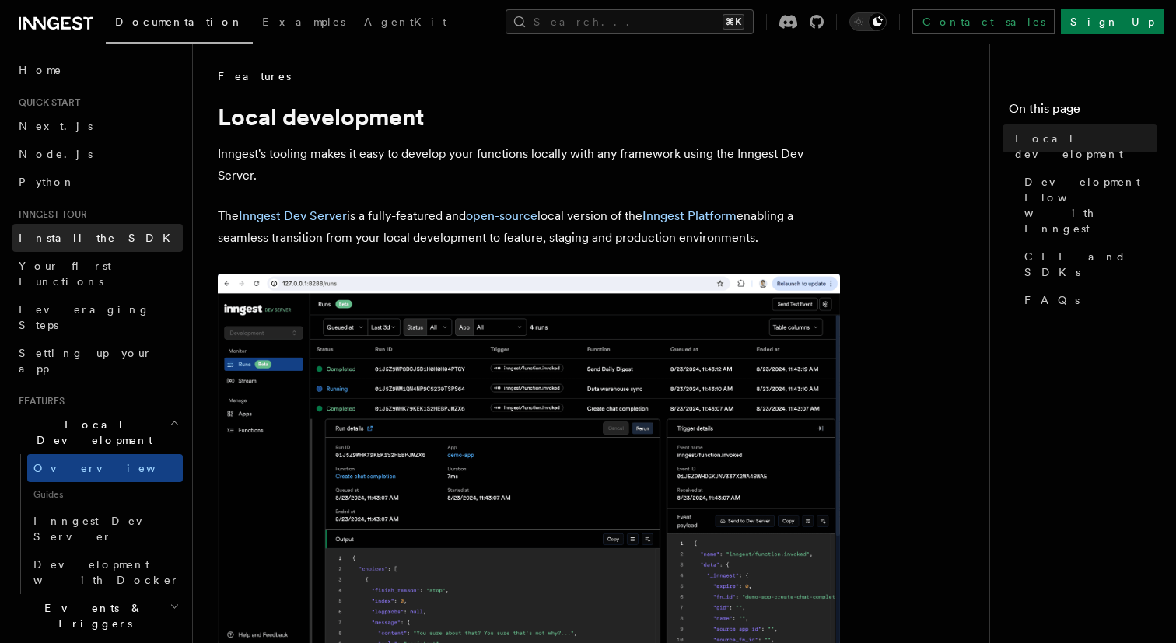  I want to click on a: FAQs, so click(1087, 300).